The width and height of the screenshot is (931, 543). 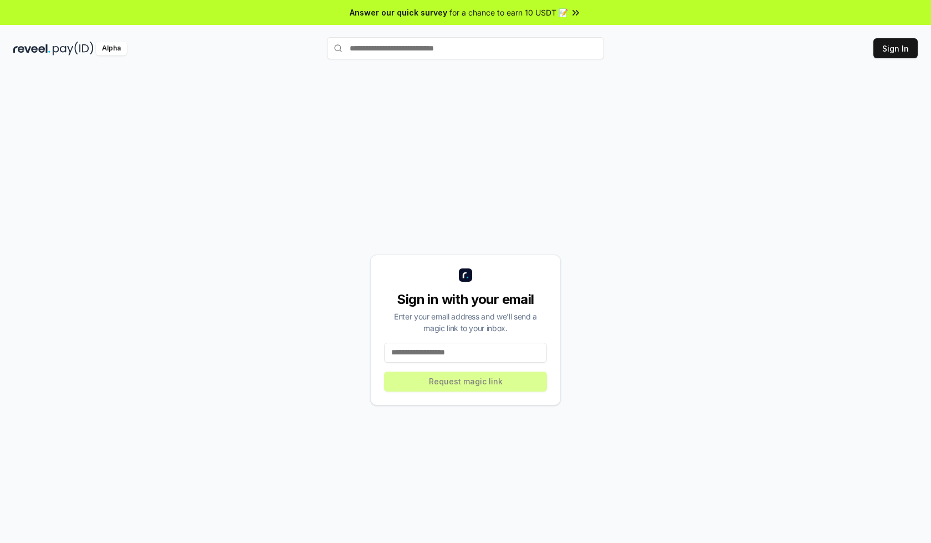 What do you see at coordinates (399, 12) in the screenshot?
I see `span: Answer our quick survey` at bounding box center [399, 12].